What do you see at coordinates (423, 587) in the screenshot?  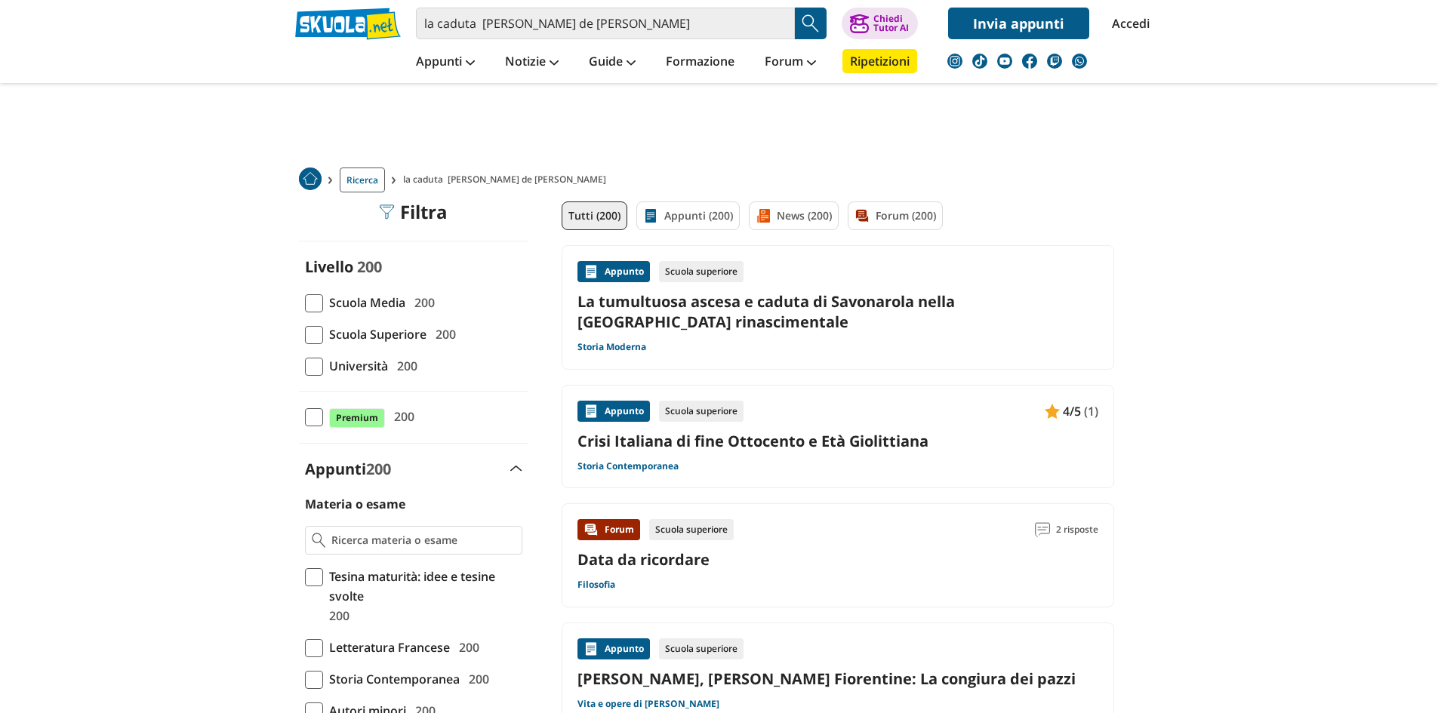 I see `span: Tesina maturità: idee e tesine svolte` at bounding box center [423, 587].